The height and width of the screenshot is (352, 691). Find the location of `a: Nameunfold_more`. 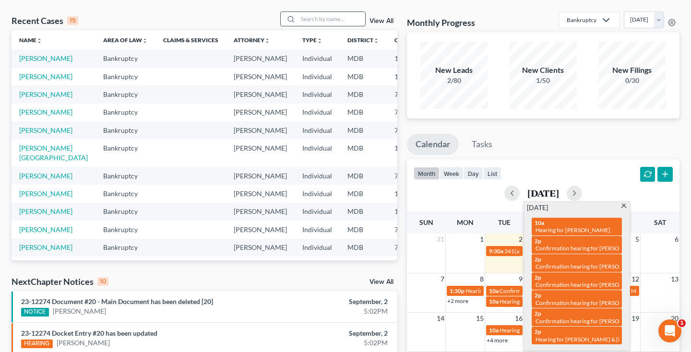

a: Nameunfold_more is located at coordinates (31, 40).